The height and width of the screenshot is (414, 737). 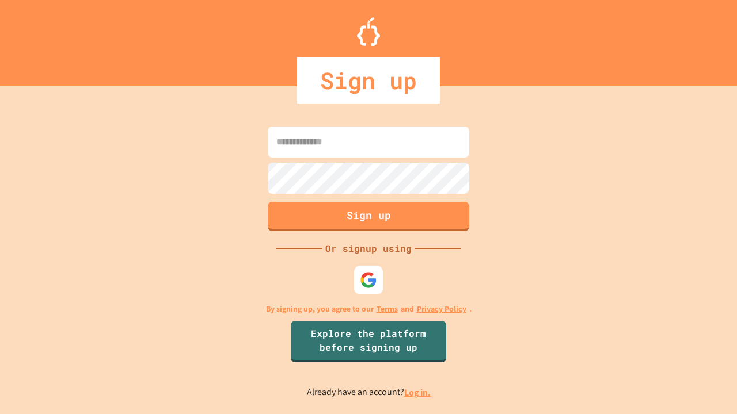 What do you see at coordinates (368, 32) in the screenshot?
I see `img: Logo.svg` at bounding box center [368, 32].